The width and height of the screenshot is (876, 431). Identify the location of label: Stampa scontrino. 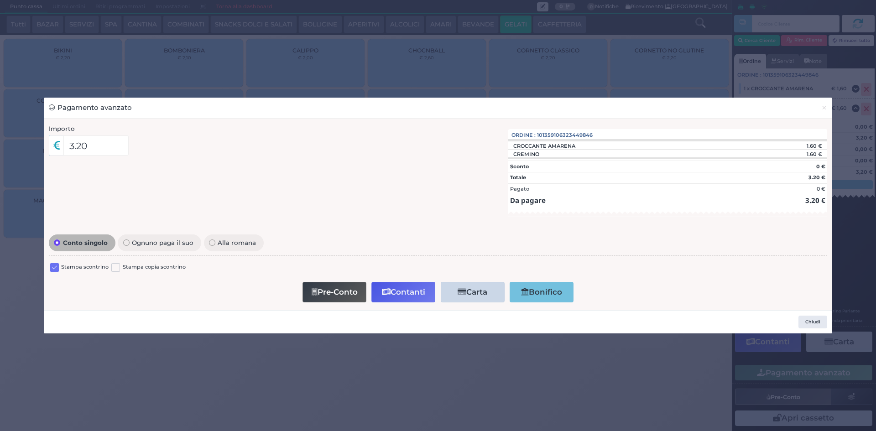
(85, 267).